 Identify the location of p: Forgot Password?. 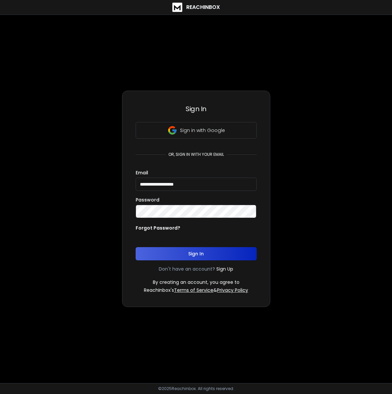
(158, 228).